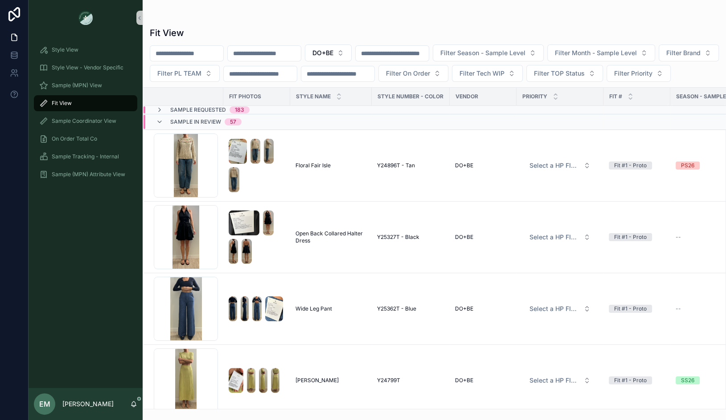 This screenshot has height=420, width=726. Describe the element at coordinates (86, 68) in the screenshot. I see `a: Style View - Vendor Specific` at that location.